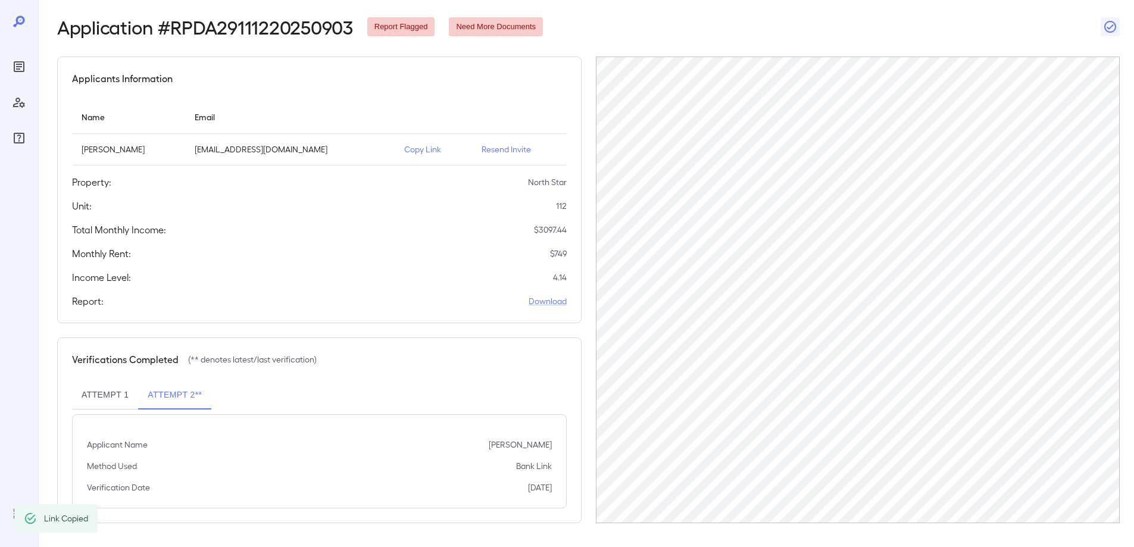 The image size is (1134, 547). Describe the element at coordinates (401, 27) in the screenshot. I see `span: Report Flagged` at that location.